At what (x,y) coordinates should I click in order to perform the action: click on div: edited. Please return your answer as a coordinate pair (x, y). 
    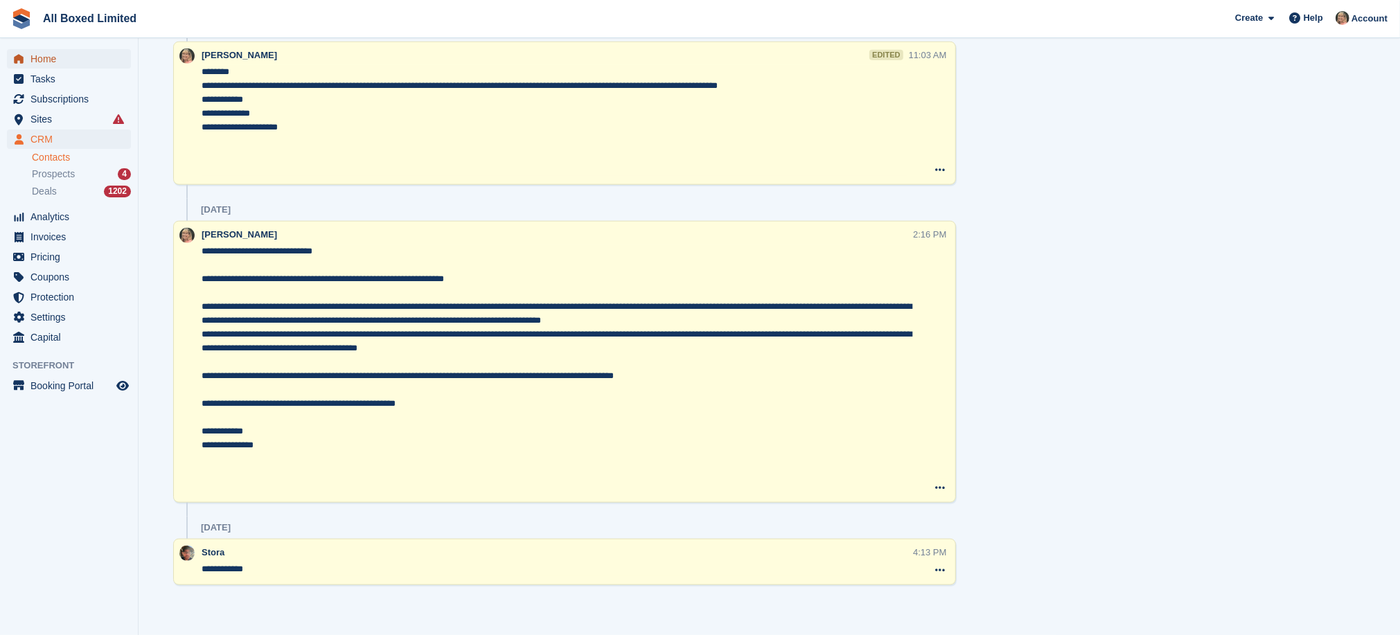
    Looking at the image, I should click on (886, 55).